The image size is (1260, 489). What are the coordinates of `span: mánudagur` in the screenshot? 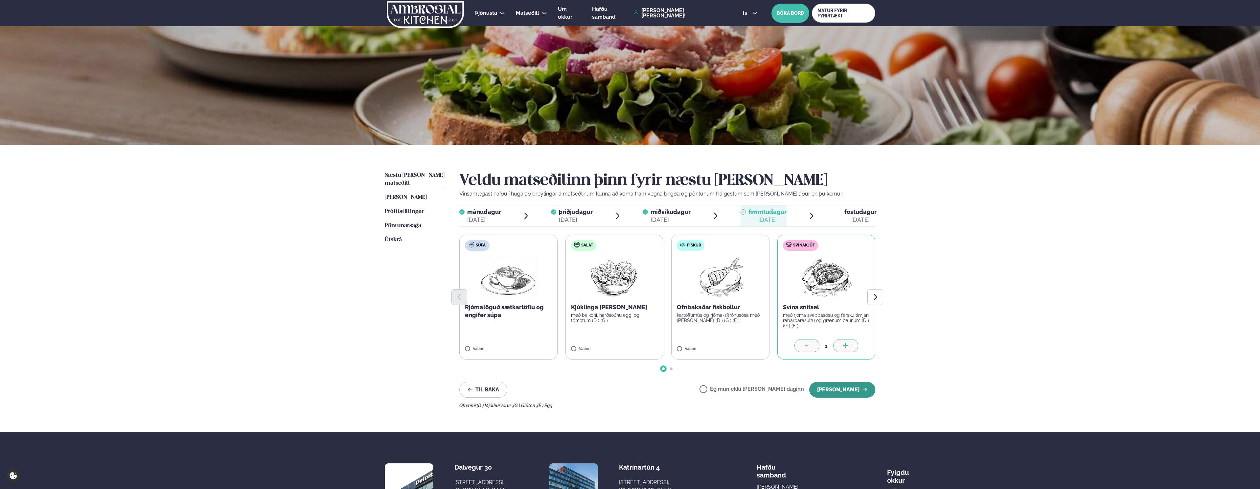 It's located at (484, 212).